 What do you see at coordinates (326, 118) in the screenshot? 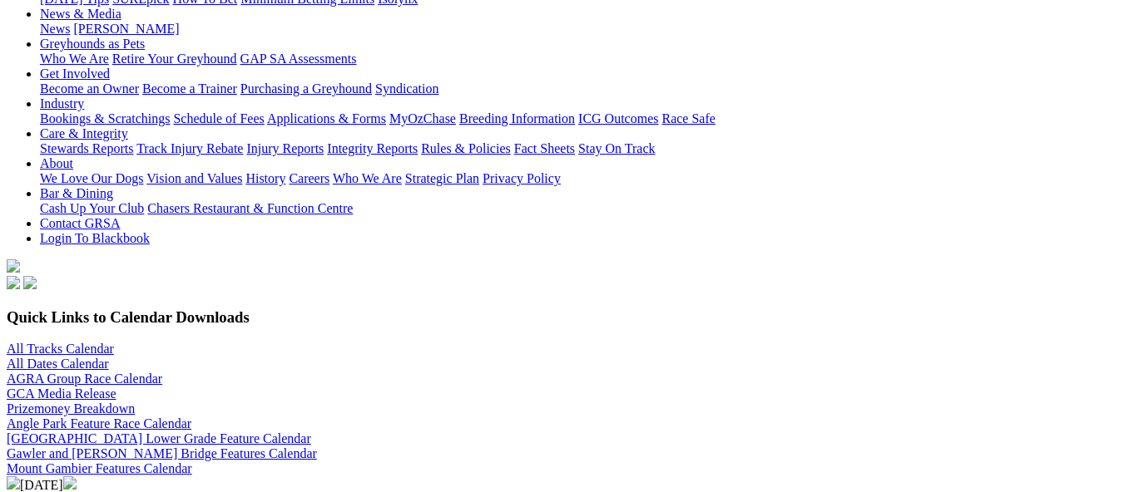
I see `a: Applications & Forms` at bounding box center [326, 118].